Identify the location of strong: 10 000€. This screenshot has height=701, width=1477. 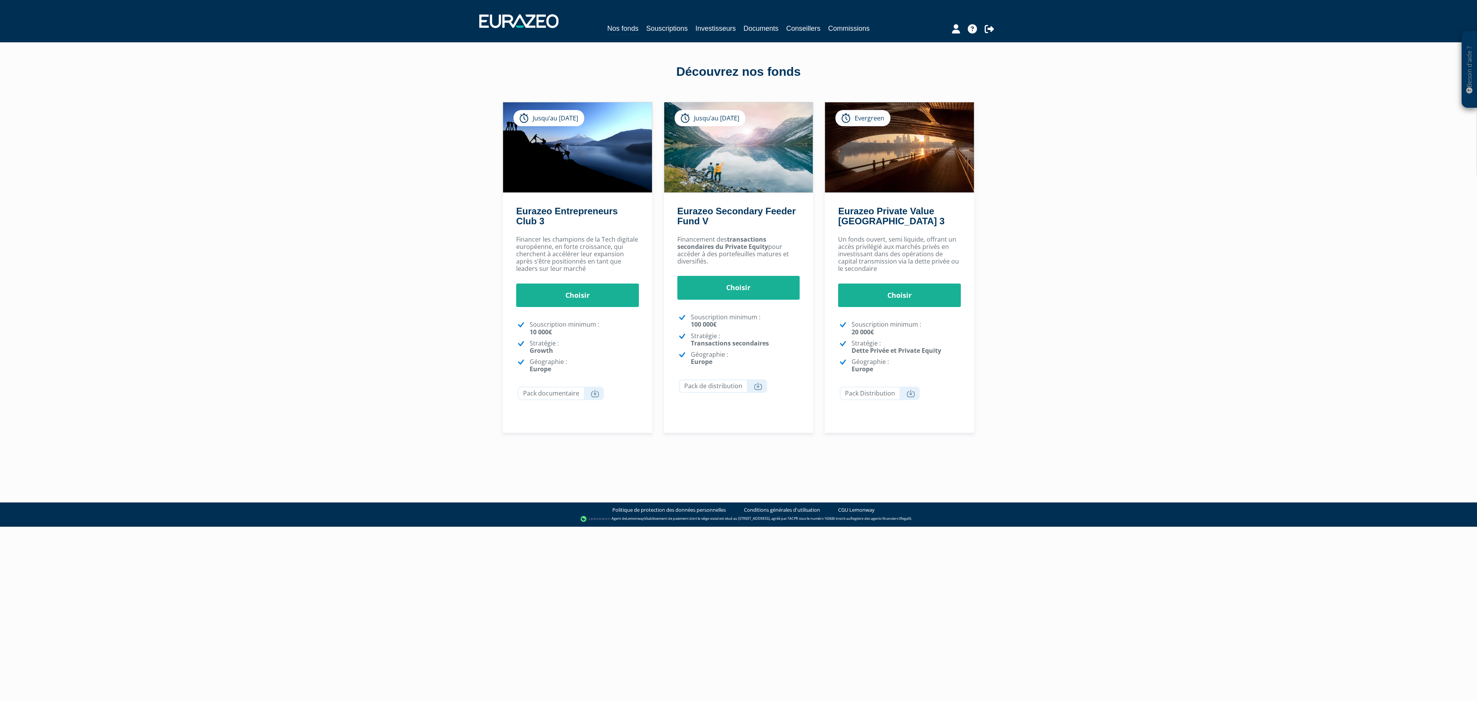
(541, 332).